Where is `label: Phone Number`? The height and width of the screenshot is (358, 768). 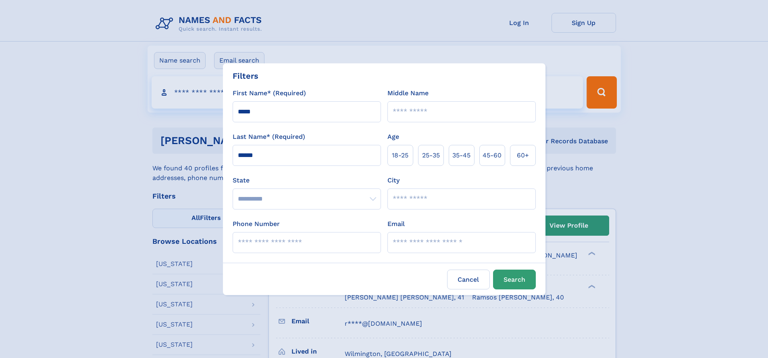 label: Phone Number is located at coordinates (256, 224).